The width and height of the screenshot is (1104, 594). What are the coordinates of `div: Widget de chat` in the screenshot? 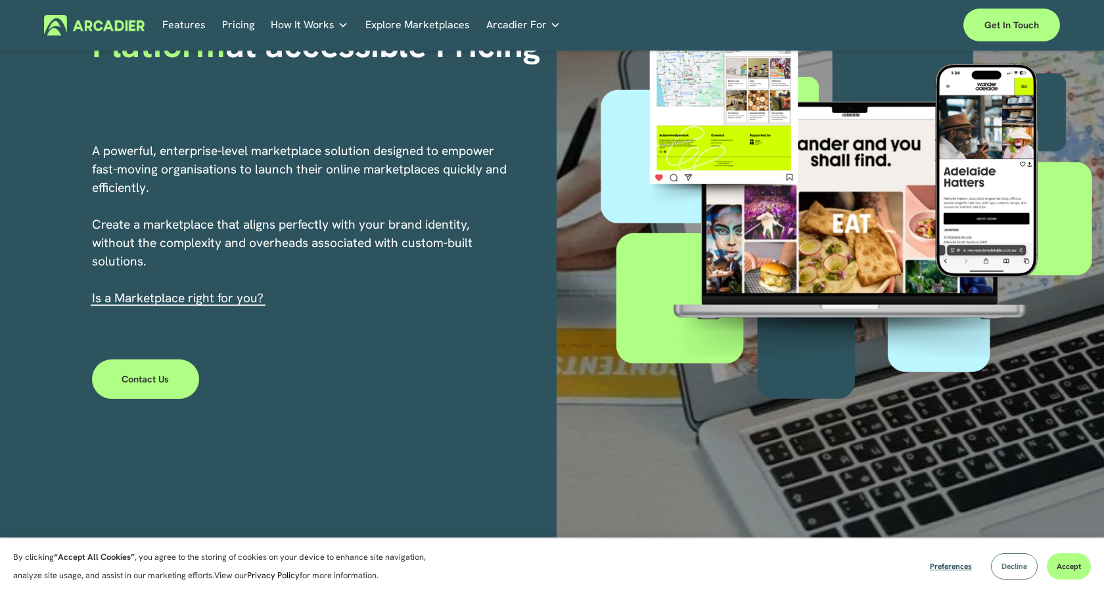 It's located at (1071, 562).